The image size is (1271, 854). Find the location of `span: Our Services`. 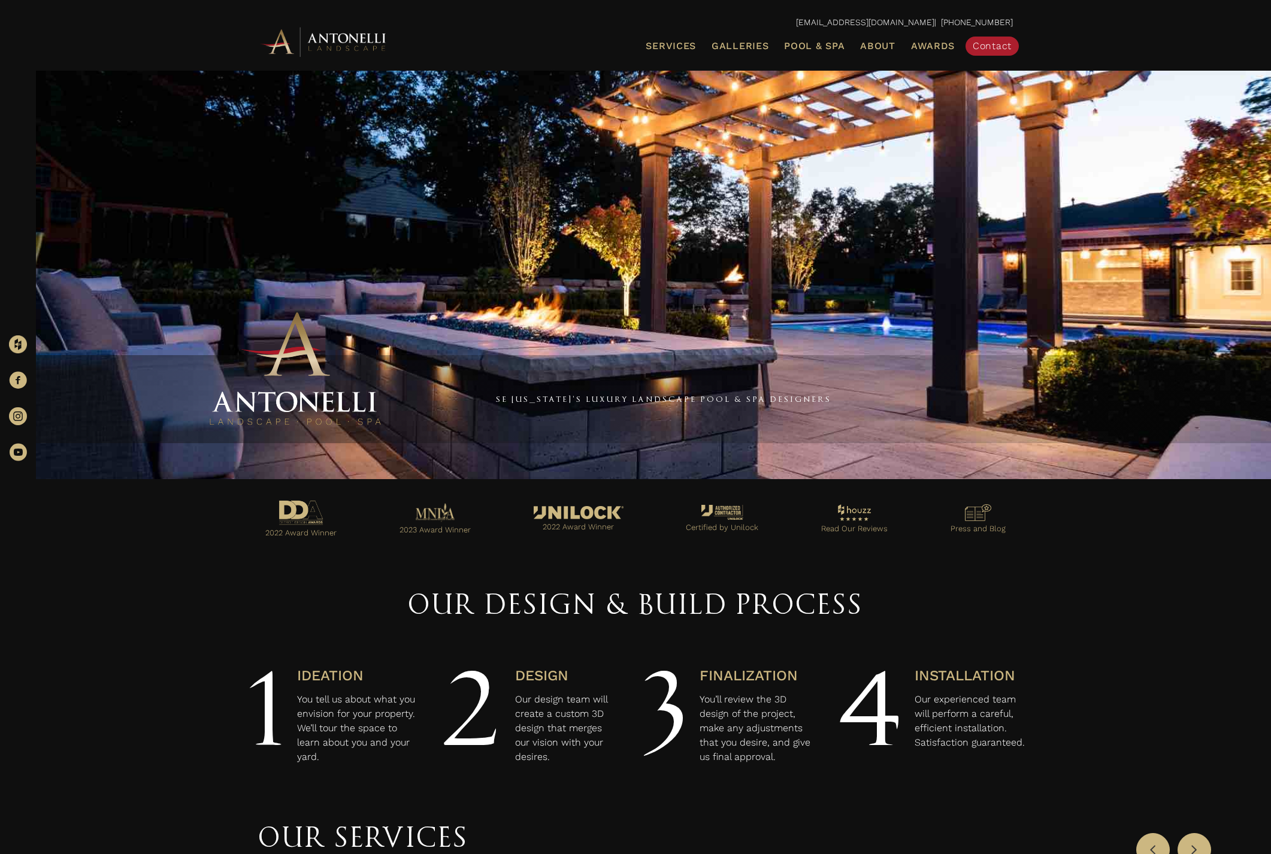

span: Our Services is located at coordinates (363, 838).